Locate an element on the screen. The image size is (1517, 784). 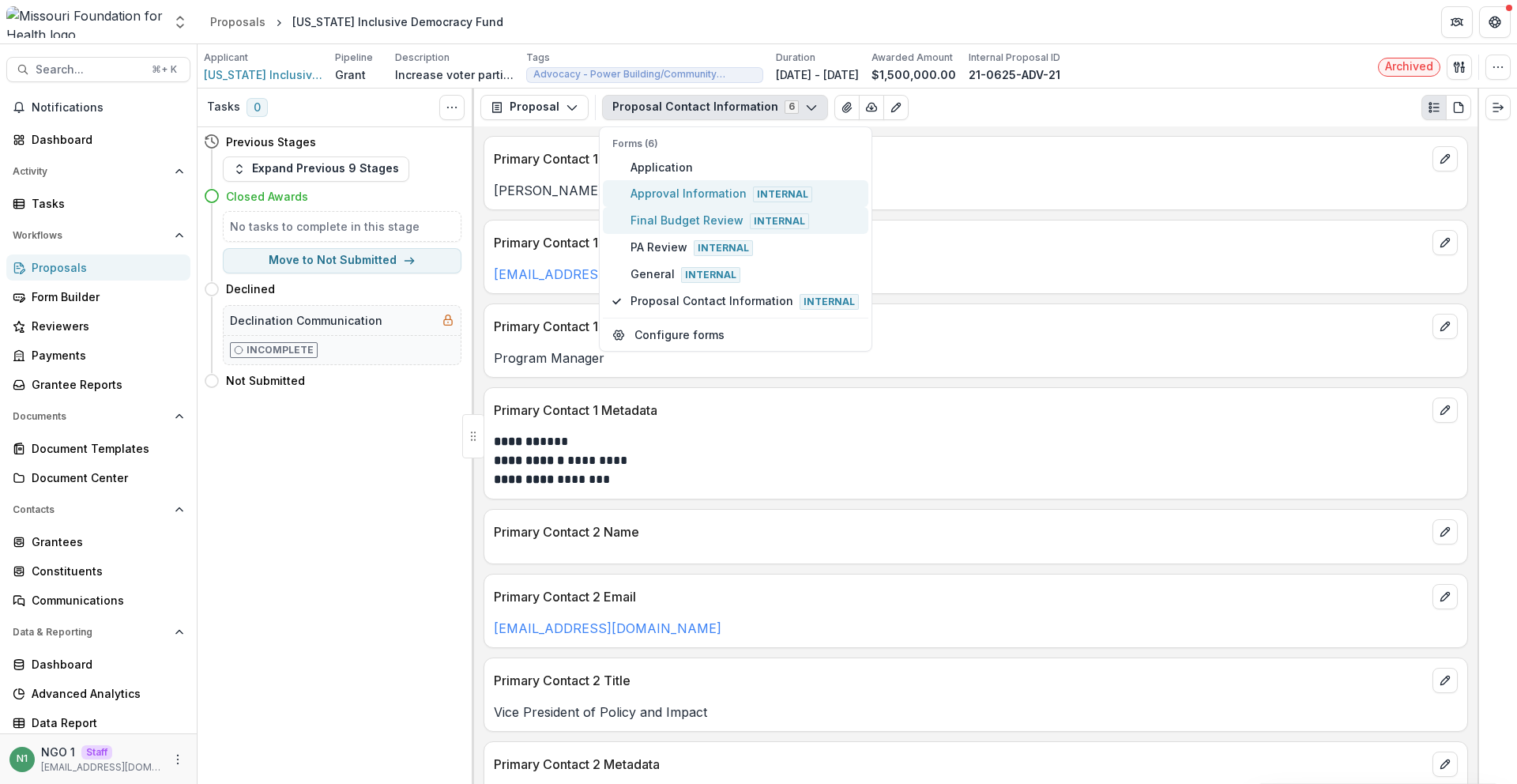
p: Grant is located at coordinates (350, 75).